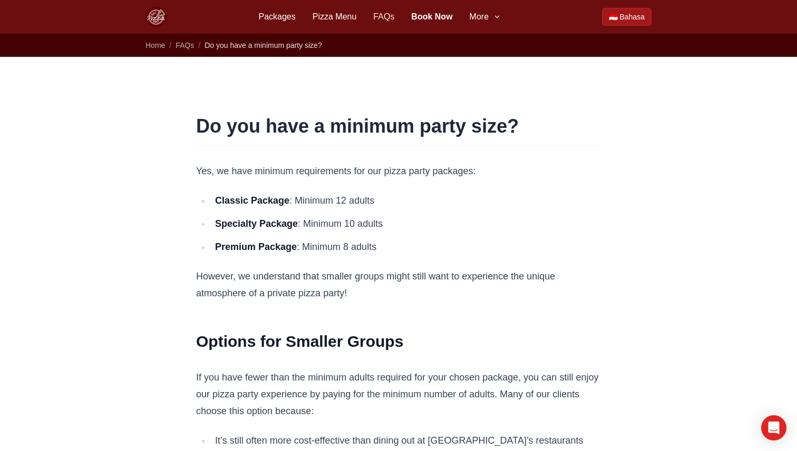 Image resolution: width=797 pixels, height=451 pixels. I want to click on span: Home, so click(155, 45).